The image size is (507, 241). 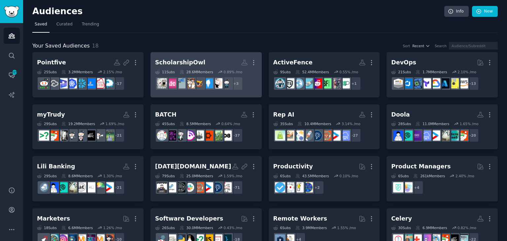 I want to click on img: findapath, so click(x=109, y=135).